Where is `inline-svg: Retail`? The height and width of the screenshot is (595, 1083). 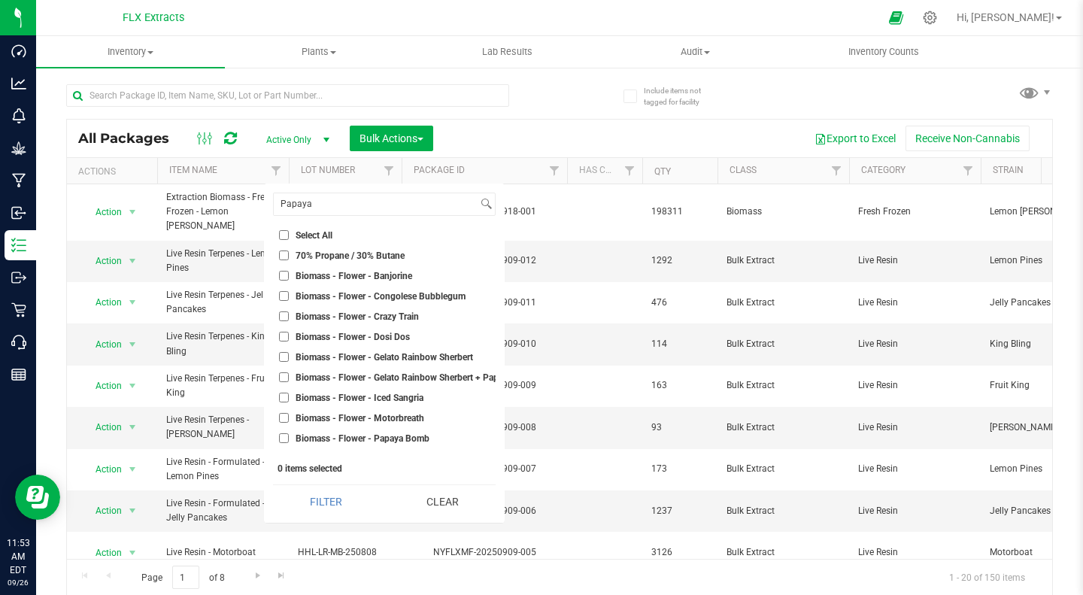
inline-svg: Retail is located at coordinates (19, 310).